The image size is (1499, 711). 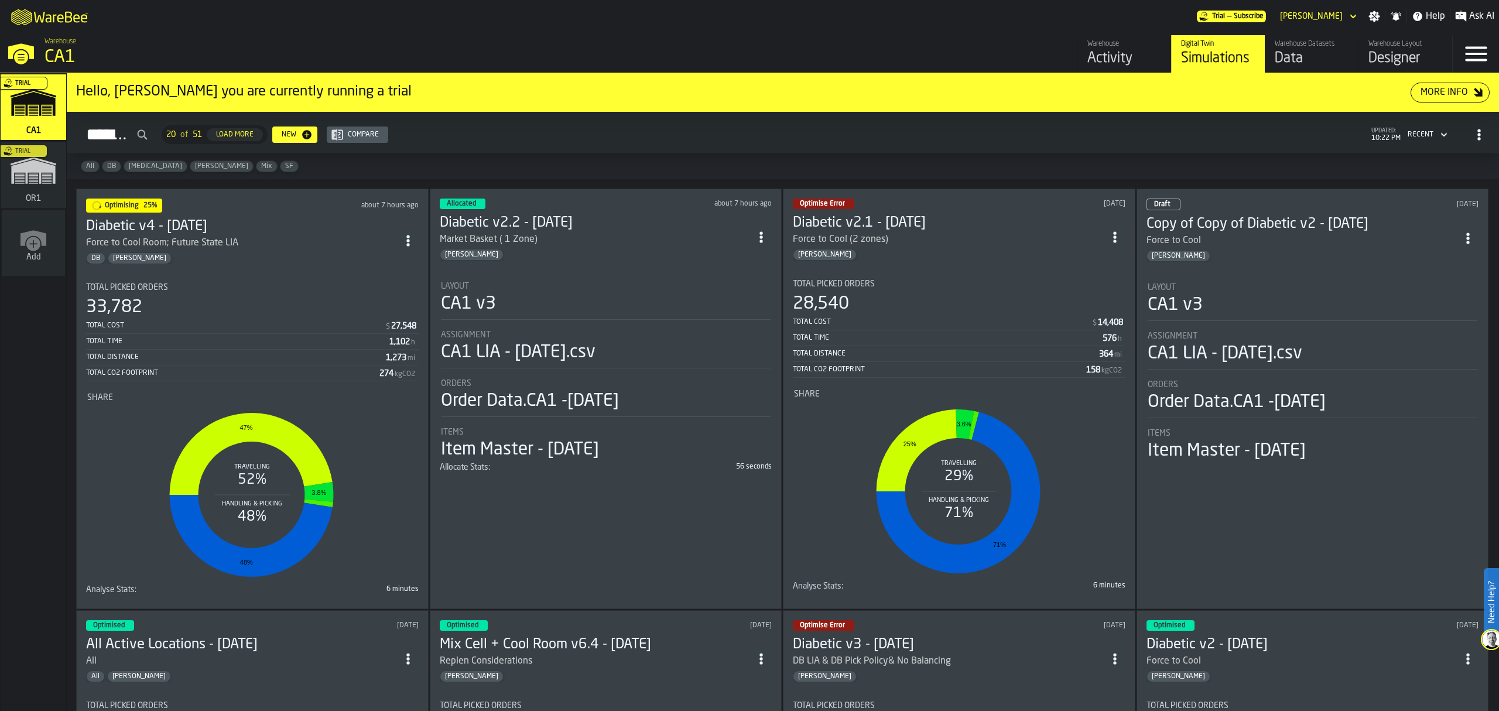 I want to click on div: 33,782, so click(x=114, y=307).